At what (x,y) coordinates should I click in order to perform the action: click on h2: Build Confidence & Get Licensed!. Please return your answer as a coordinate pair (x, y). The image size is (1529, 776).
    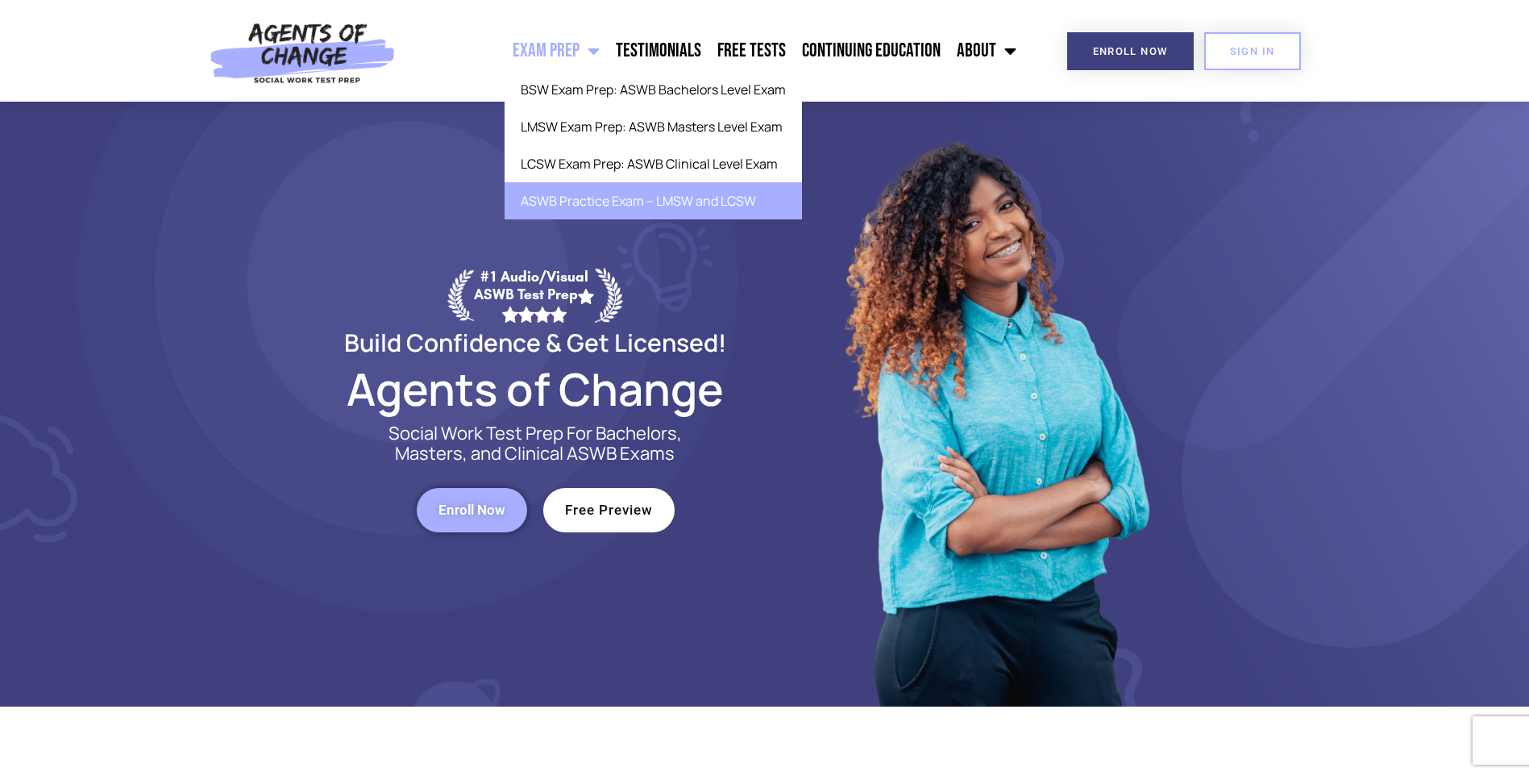
    Looking at the image, I should click on (535, 342).